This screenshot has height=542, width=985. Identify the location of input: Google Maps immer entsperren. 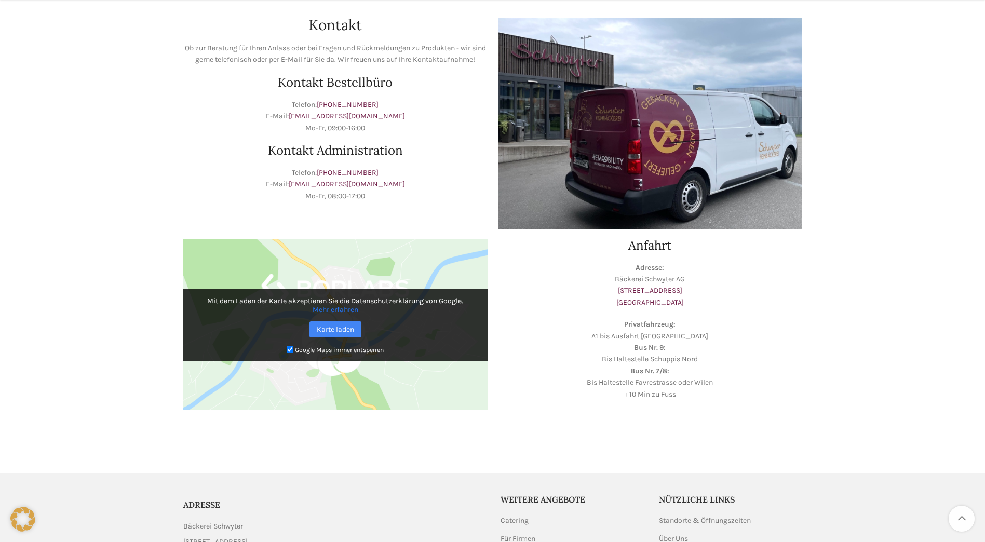
(290, 350).